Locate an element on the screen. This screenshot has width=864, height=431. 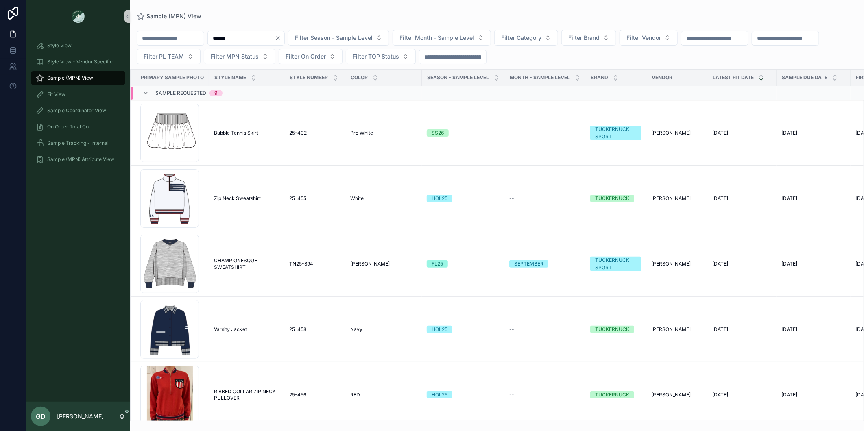
span: Style Name is located at coordinates (230, 78).